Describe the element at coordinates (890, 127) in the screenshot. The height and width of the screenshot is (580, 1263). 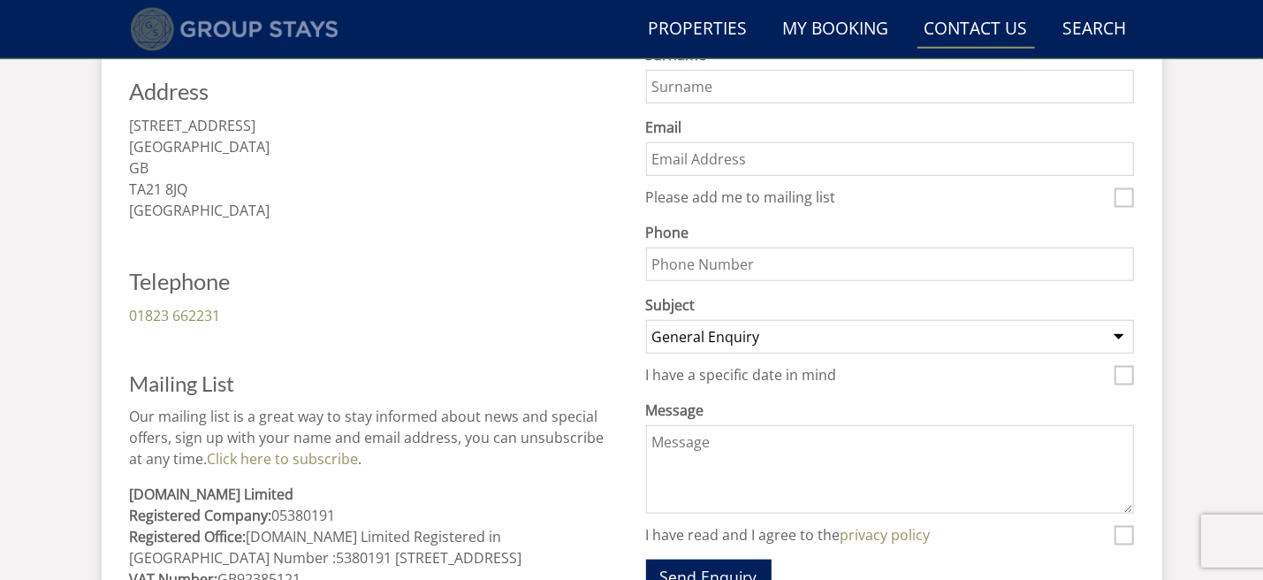
I see `label: Email` at that location.